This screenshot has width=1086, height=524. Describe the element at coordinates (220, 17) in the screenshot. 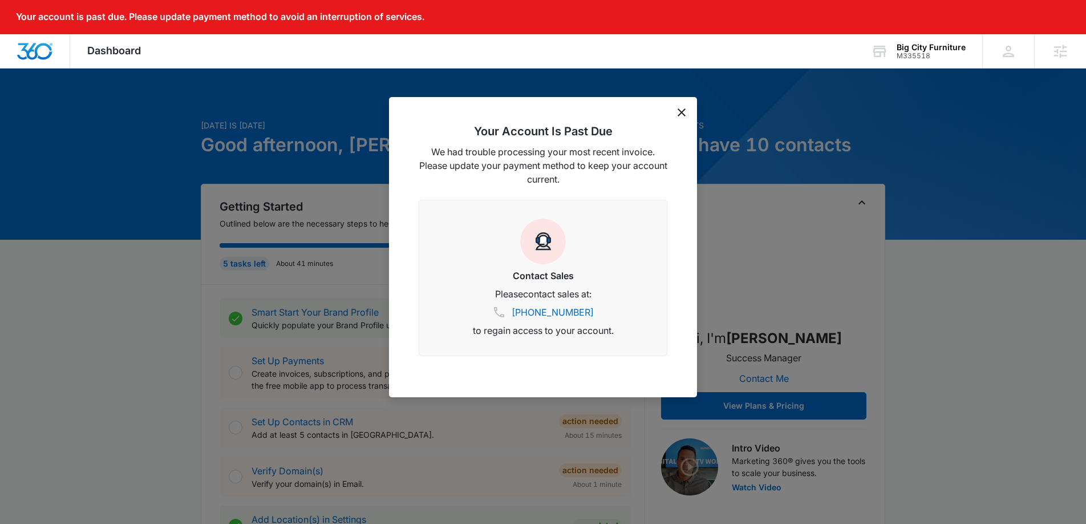

I see `p: Your account is past due. Please update payment method to avoid an interruption of services.` at that location.